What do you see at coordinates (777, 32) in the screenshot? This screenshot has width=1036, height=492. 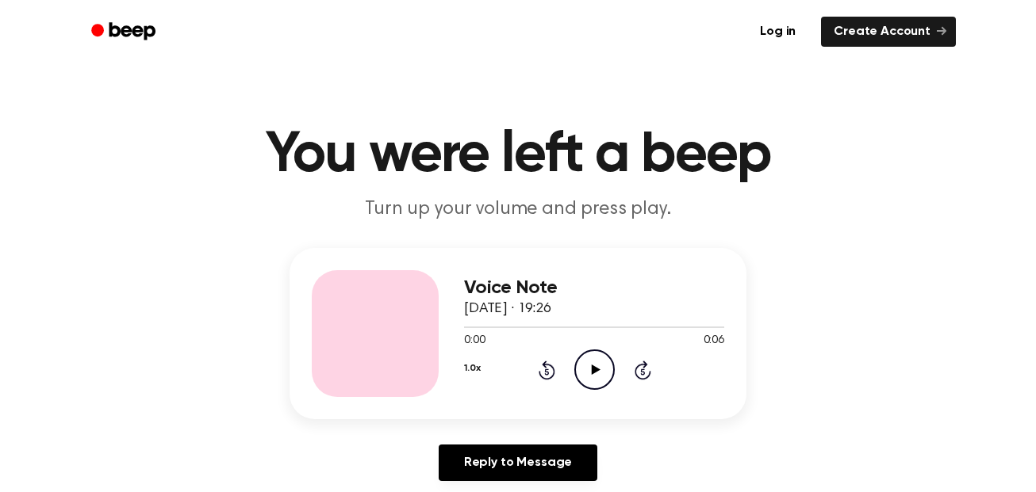 I see `a: Log in` at bounding box center [777, 32].